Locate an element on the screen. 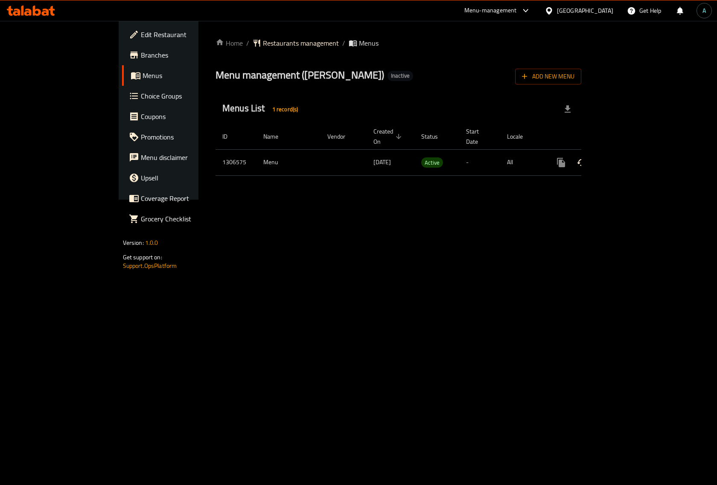 This screenshot has width=717, height=485. a: Grocery Checklist is located at coordinates (180, 219).